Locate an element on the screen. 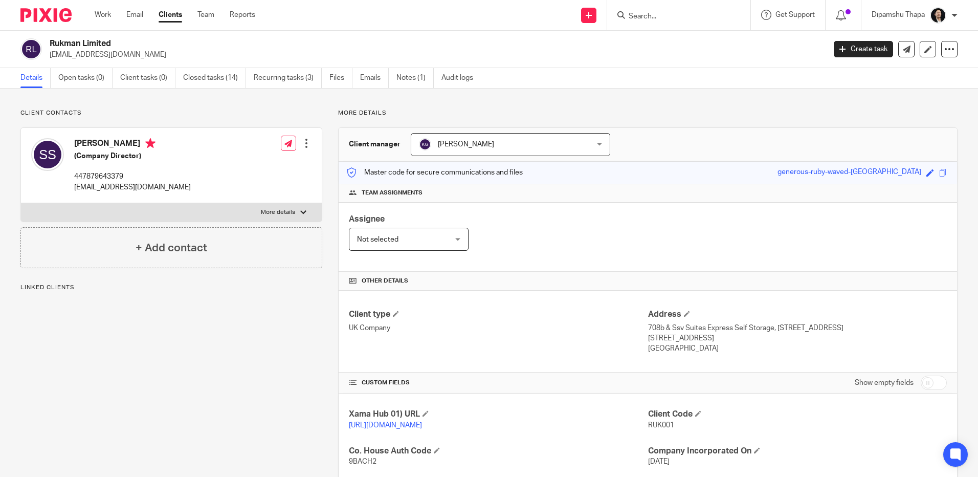 Image resolution: width=978 pixels, height=477 pixels. a: Client tasks (0) is located at coordinates (148, 78).